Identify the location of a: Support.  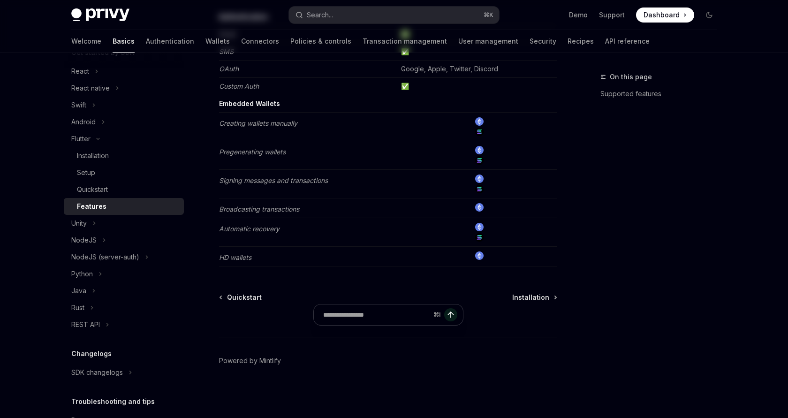
(612, 15).